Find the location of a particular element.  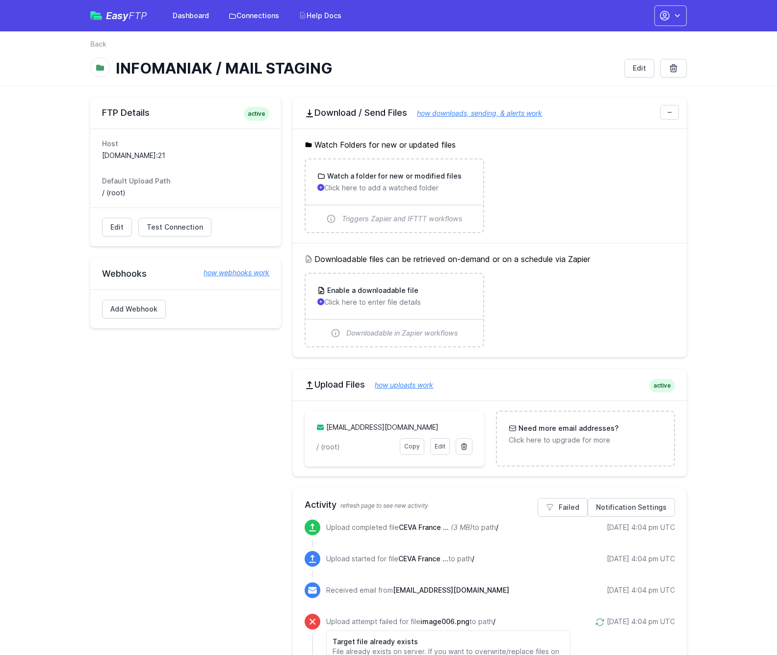

h2: Download / Send Files is located at coordinates (490, 113).